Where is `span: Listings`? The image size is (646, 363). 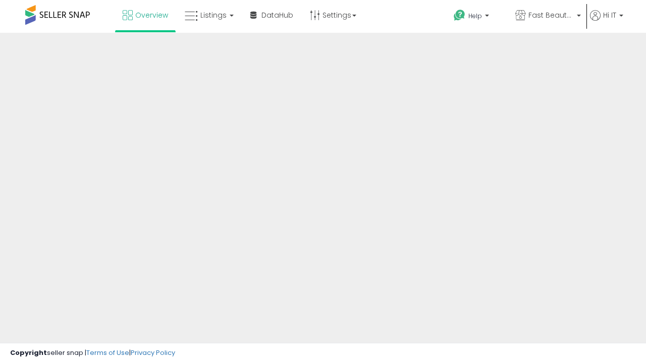
span: Listings is located at coordinates (213, 15).